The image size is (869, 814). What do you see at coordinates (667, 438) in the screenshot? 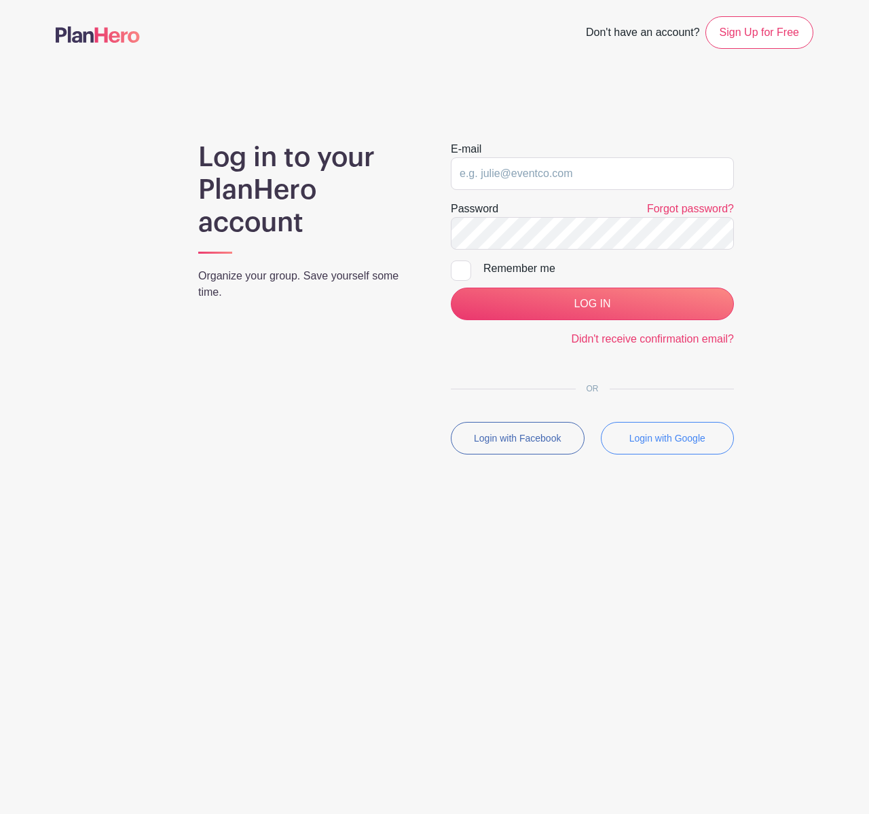
I see `small: Login with Google` at bounding box center [667, 438].